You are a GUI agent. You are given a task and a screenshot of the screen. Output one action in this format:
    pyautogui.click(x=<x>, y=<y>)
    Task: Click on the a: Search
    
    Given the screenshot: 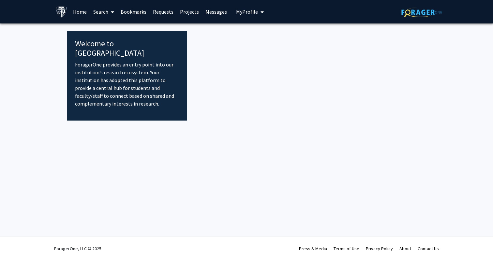 What is the action you would take?
    pyautogui.click(x=104, y=12)
    